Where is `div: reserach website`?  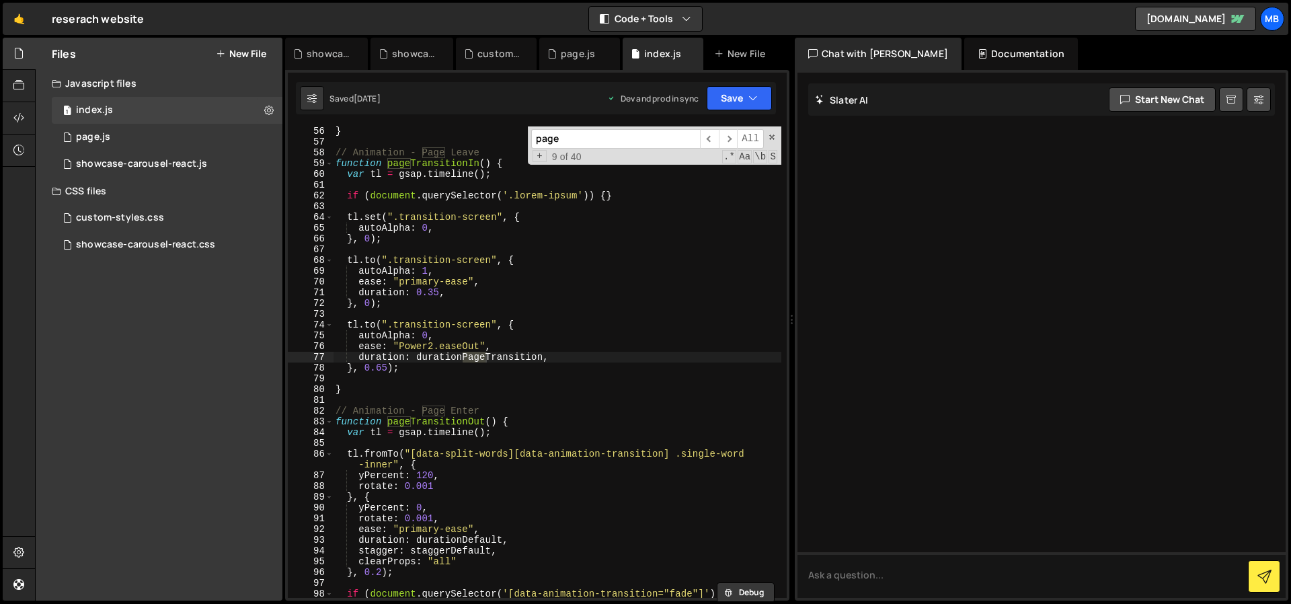
div: reserach website is located at coordinates (98, 19).